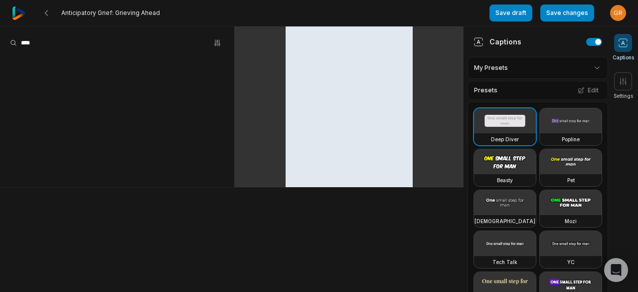 This screenshot has width=638, height=292. I want to click on img: reap, so click(18, 13).